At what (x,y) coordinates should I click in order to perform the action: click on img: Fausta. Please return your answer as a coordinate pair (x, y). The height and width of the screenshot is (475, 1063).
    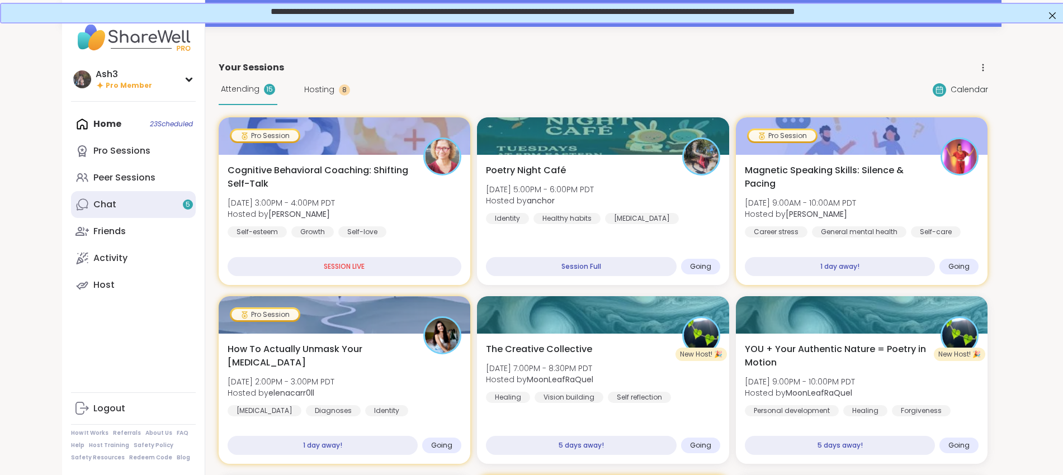
    Looking at the image, I should click on (442, 157).